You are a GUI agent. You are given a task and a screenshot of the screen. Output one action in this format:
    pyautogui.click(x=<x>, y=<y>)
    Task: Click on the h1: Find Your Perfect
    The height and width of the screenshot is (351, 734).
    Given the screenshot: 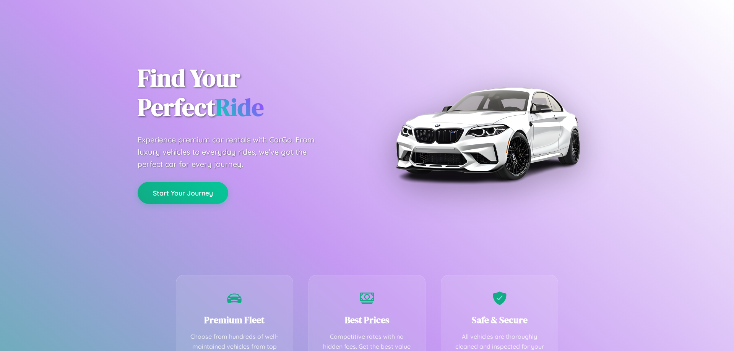 What is the action you would take?
    pyautogui.click(x=247, y=93)
    